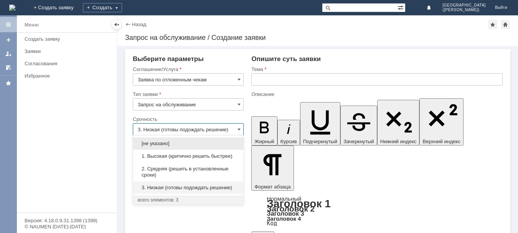 The width and height of the screenshot is (518, 233). Describe the element at coordinates (68, 39) in the screenshot. I see `div: Создать заявку` at that location.